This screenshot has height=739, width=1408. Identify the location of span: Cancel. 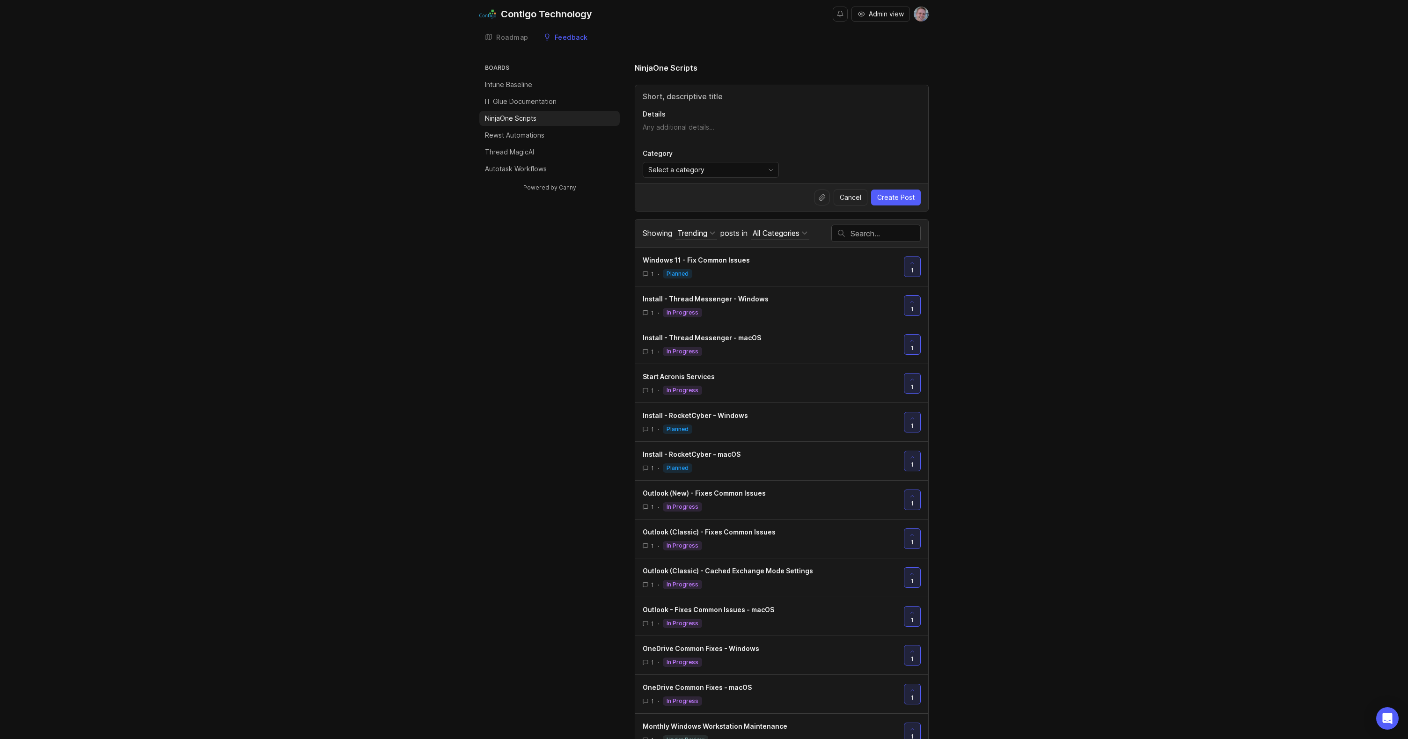
(850, 197).